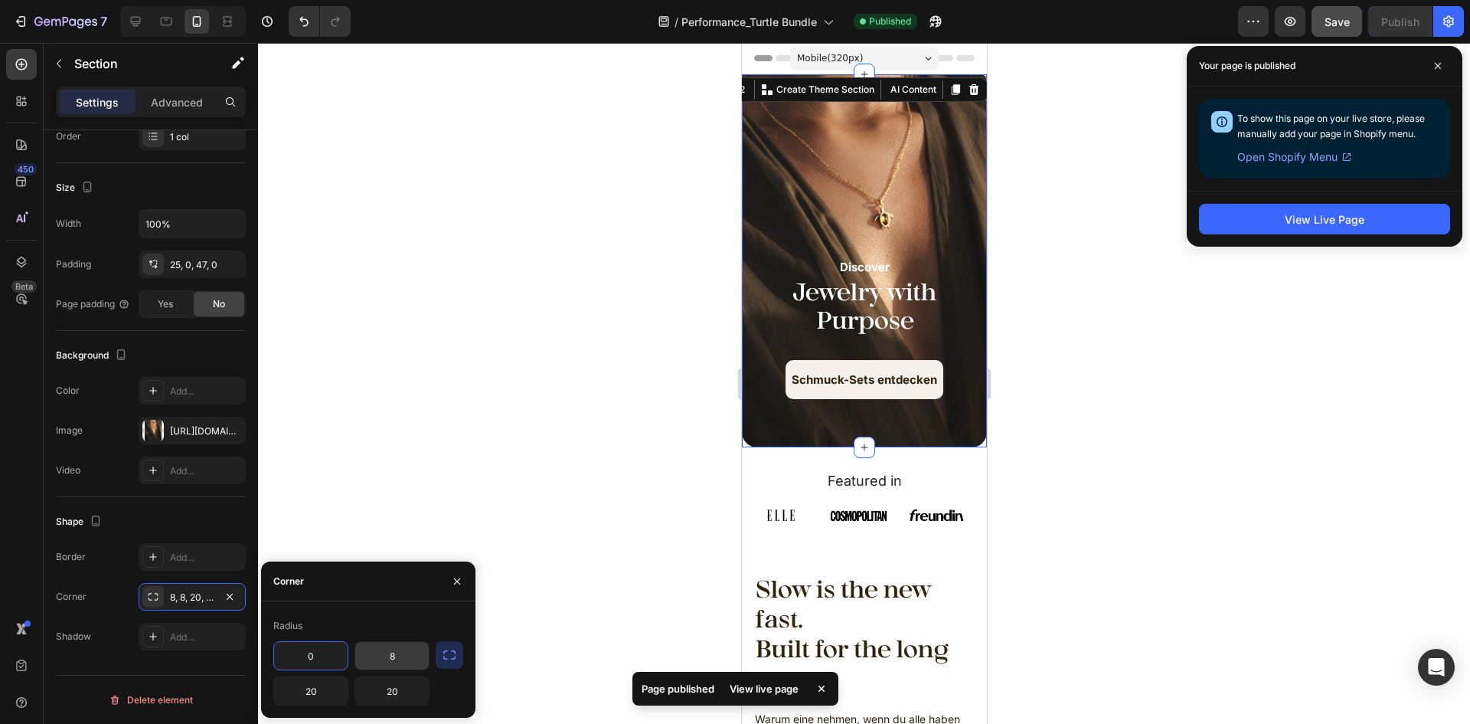 The width and height of the screenshot is (1470, 724). Describe the element at coordinates (890, 21) in the screenshot. I see `span: Published` at that location.